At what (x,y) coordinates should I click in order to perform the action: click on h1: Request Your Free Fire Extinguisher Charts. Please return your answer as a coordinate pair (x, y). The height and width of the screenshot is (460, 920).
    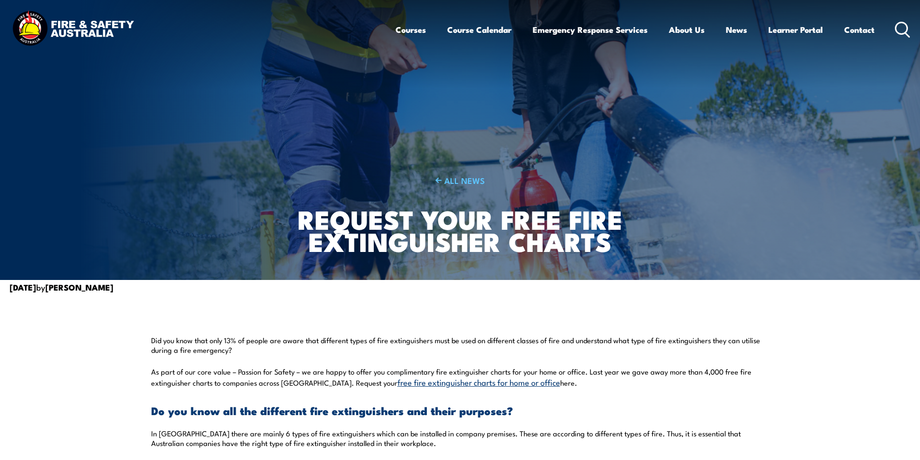
    Looking at the image, I should click on (460, 230).